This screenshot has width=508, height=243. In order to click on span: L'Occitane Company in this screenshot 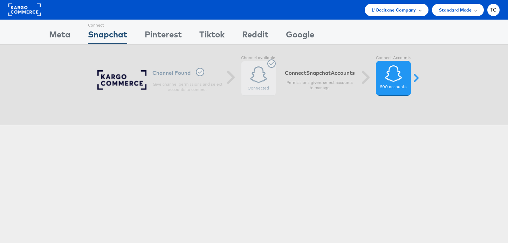, I will do `click(394, 10)`.